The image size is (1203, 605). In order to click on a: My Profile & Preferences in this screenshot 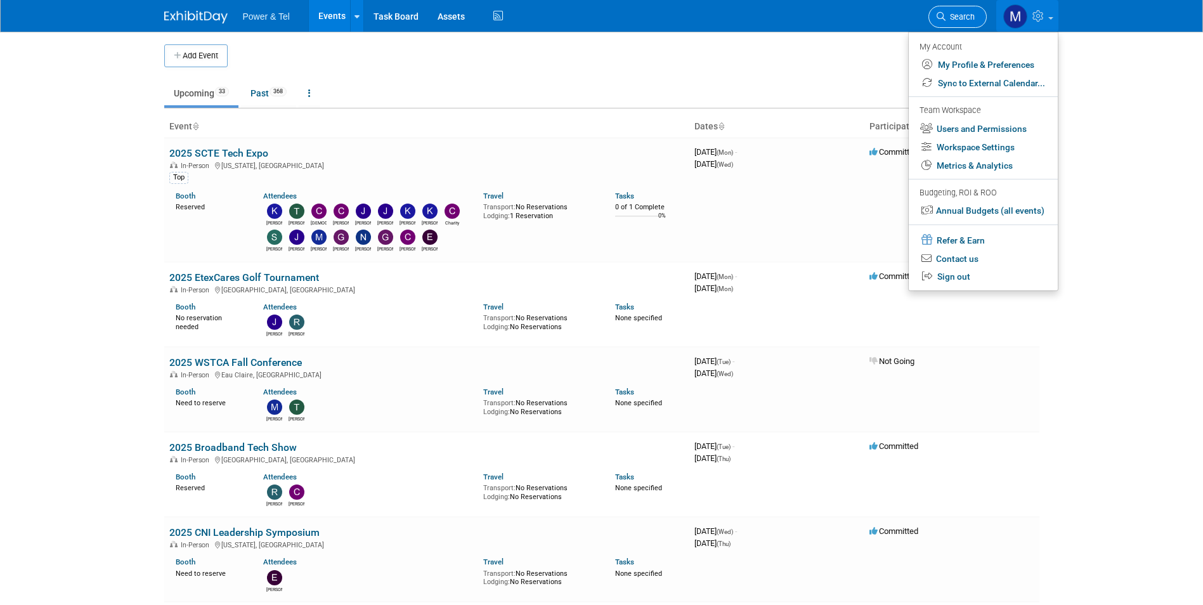, I will do `click(983, 65)`.